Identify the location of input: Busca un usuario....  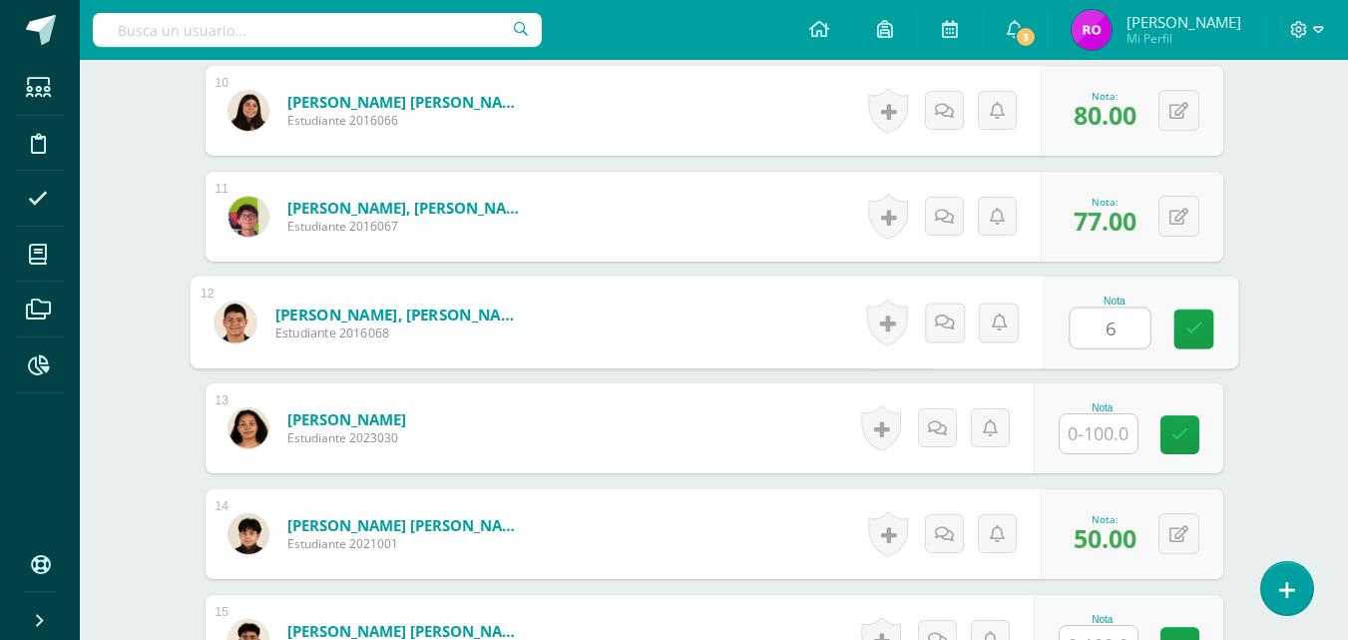
(317, 30).